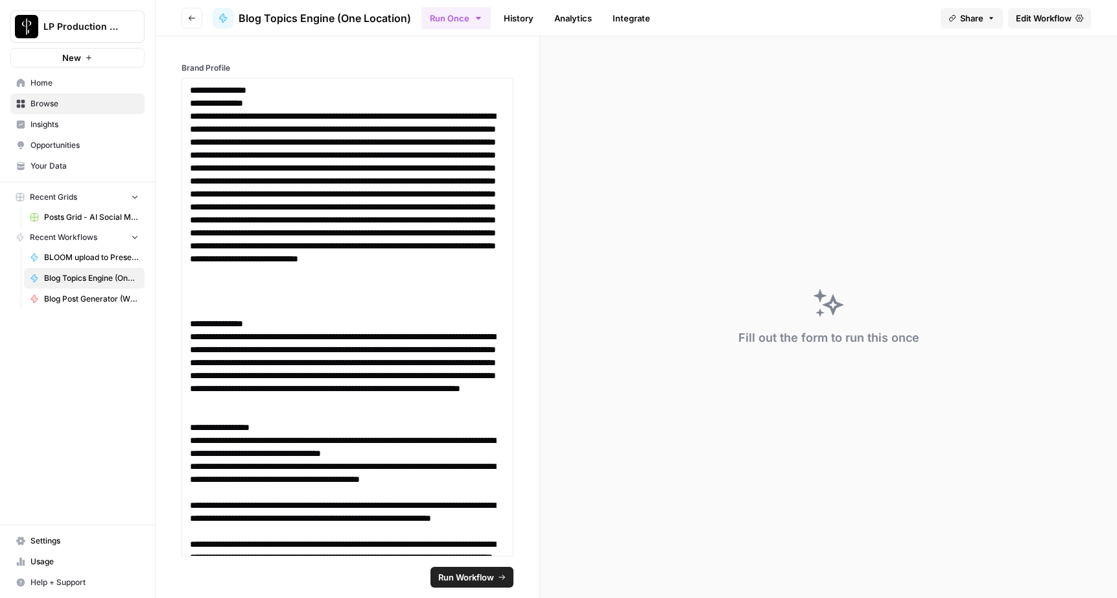  Describe the element at coordinates (53, 197) in the screenshot. I see `span: Recent Grids` at that location.